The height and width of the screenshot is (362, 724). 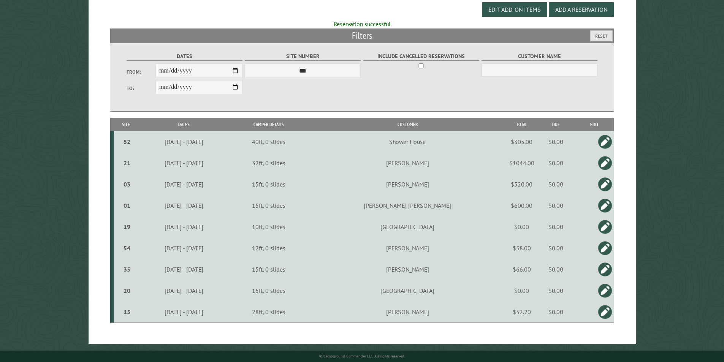 I want to click on td: $520.00, so click(x=522, y=184).